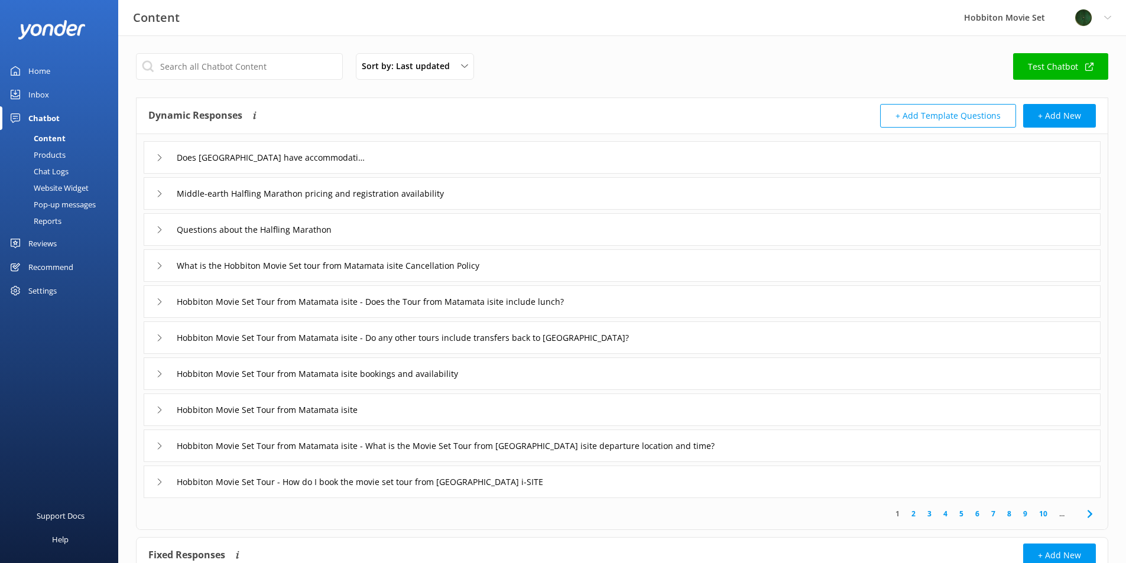 The height and width of the screenshot is (563, 1126). Describe the element at coordinates (897, 514) in the screenshot. I see `a: 1` at that location.